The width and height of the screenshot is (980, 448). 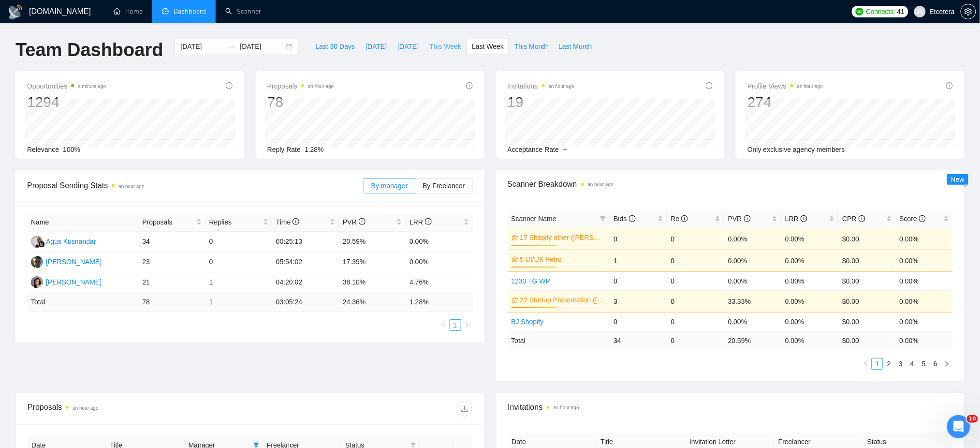 I want to click on span: Proposal Sending Stats, so click(x=195, y=185).